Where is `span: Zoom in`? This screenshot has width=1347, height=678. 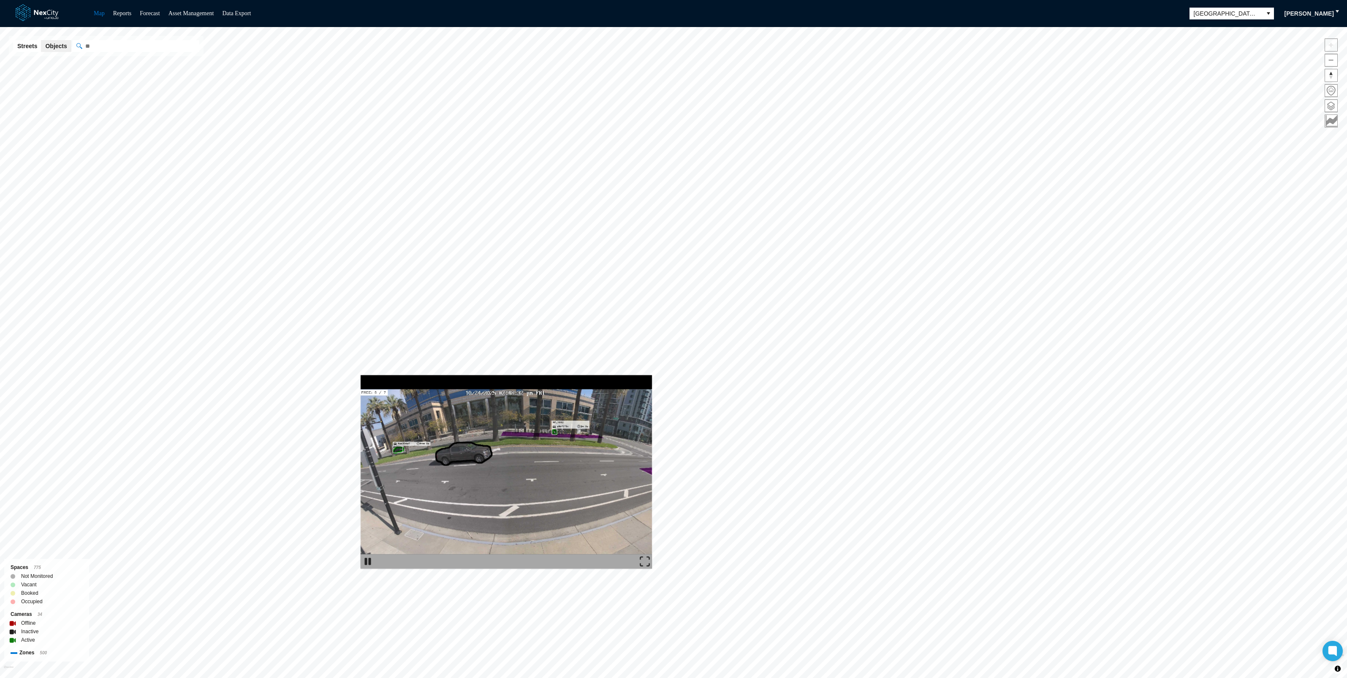 span: Zoom in is located at coordinates (1331, 45).